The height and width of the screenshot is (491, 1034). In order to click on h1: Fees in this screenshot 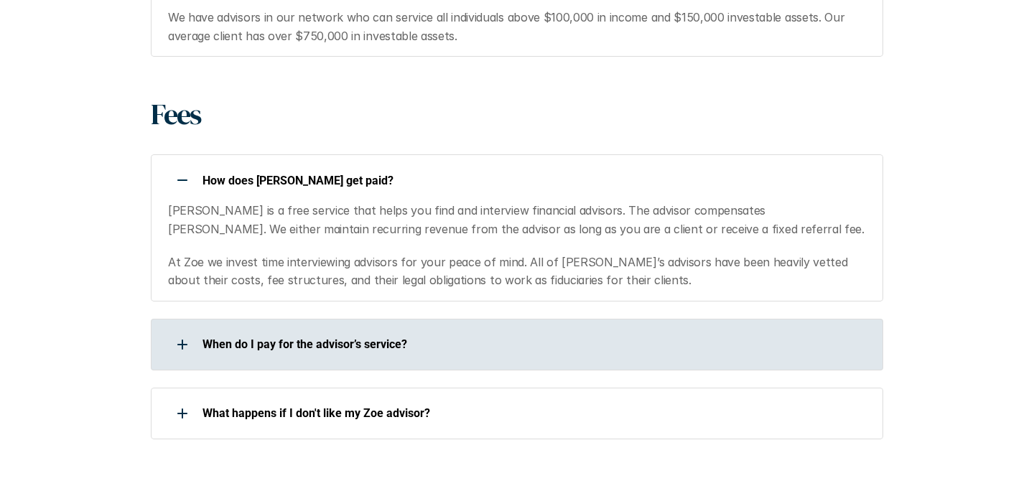, I will do `click(175, 114)`.